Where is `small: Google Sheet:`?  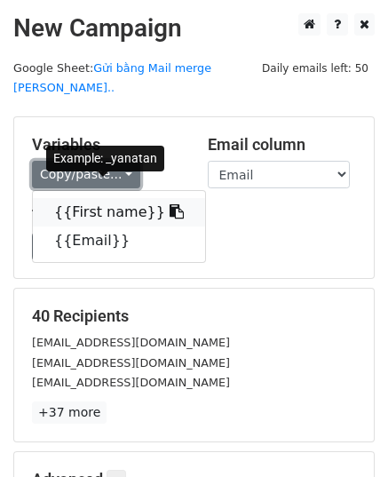 small: Google Sheet: is located at coordinates (112, 78).